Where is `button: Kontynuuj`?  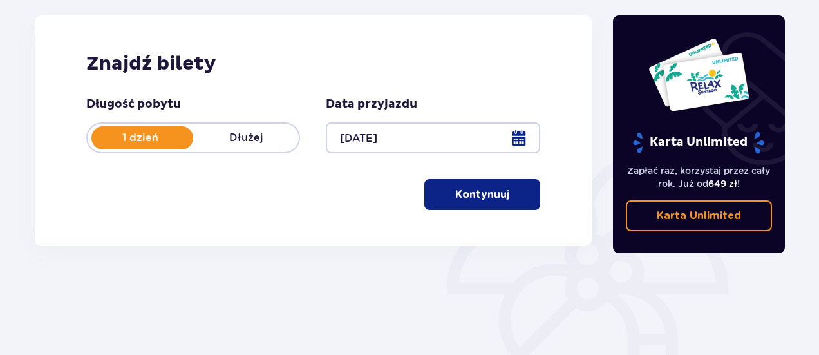 button: Kontynuuj is located at coordinates (482, 194).